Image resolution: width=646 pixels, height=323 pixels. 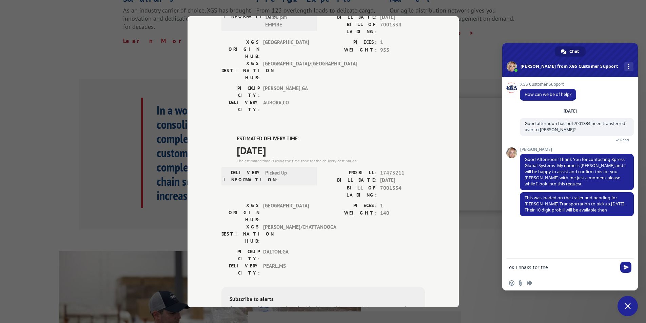 What do you see at coordinates (529, 283) in the screenshot?
I see `span: Audio message` at bounding box center [529, 283].